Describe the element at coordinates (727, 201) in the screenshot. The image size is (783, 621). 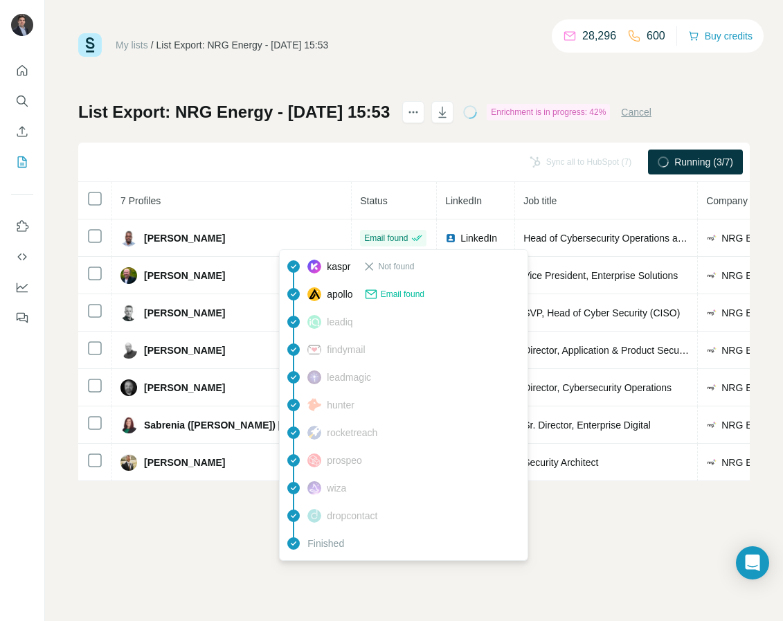
I see `span: Company` at that location.